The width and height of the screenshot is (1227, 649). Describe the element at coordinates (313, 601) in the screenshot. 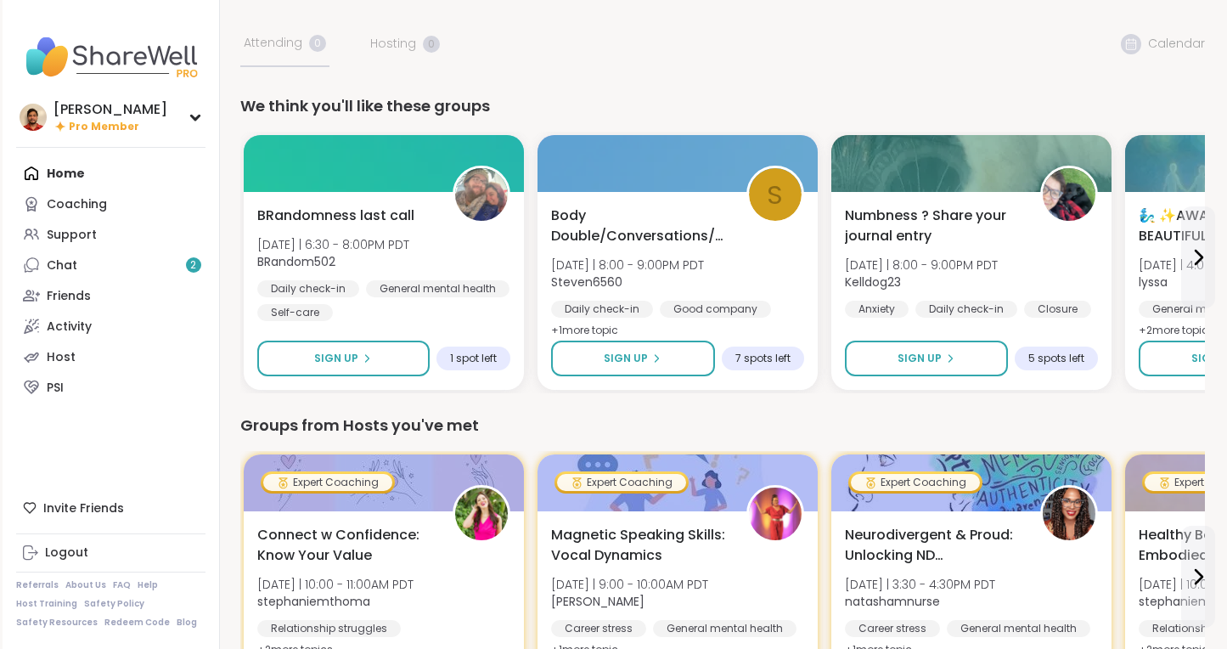

I see `b: stephaniemthoma` at that location.